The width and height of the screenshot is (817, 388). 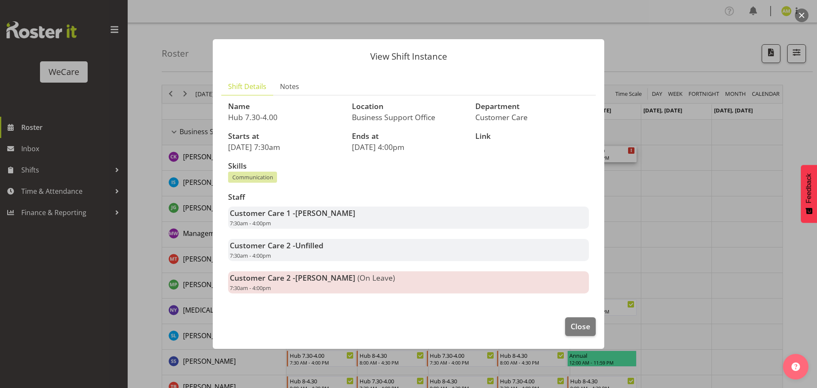 I want to click on p: Hub 7.30-4.00, so click(x=285, y=117).